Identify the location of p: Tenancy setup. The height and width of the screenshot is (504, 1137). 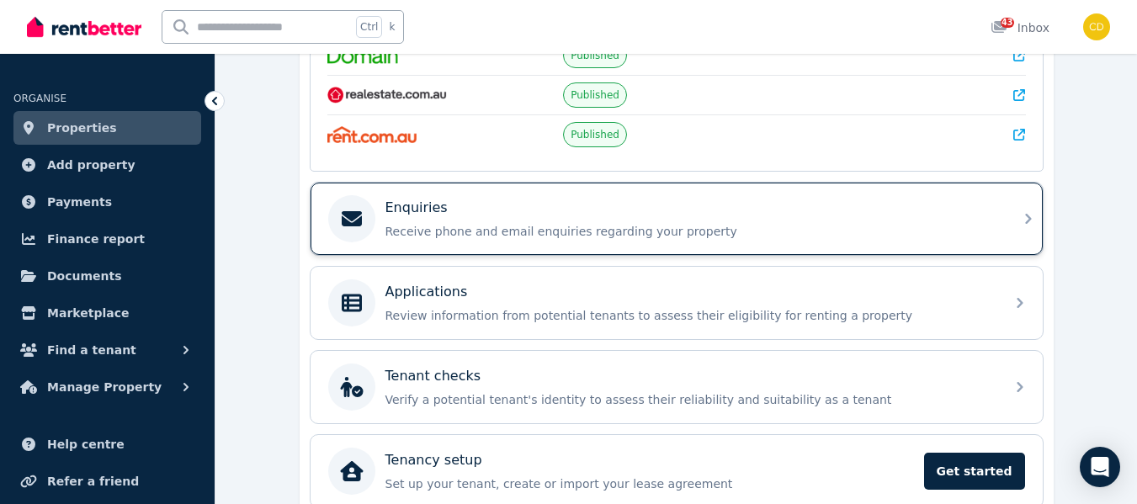
(434, 460).